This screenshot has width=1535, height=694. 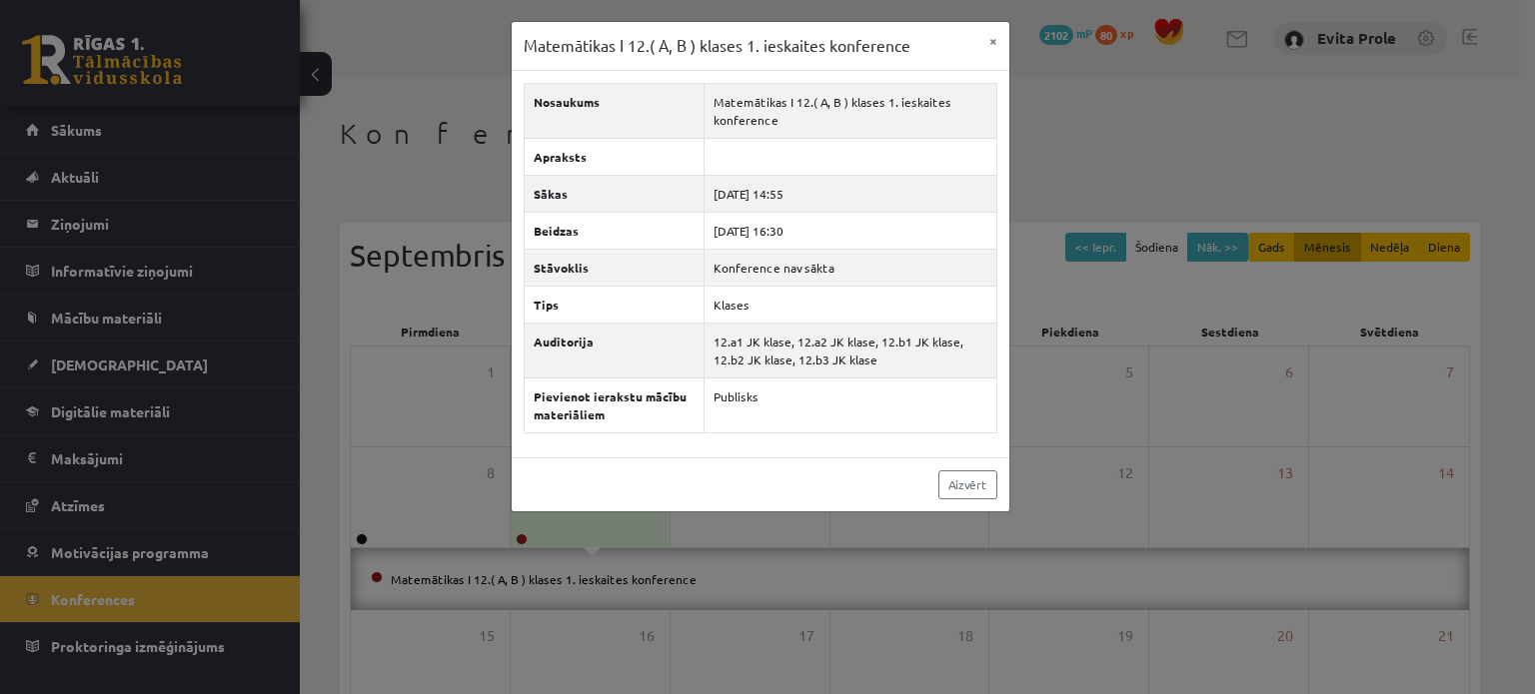 What do you see at coordinates (614, 230) in the screenshot?
I see `th: Beidzas` at bounding box center [614, 230].